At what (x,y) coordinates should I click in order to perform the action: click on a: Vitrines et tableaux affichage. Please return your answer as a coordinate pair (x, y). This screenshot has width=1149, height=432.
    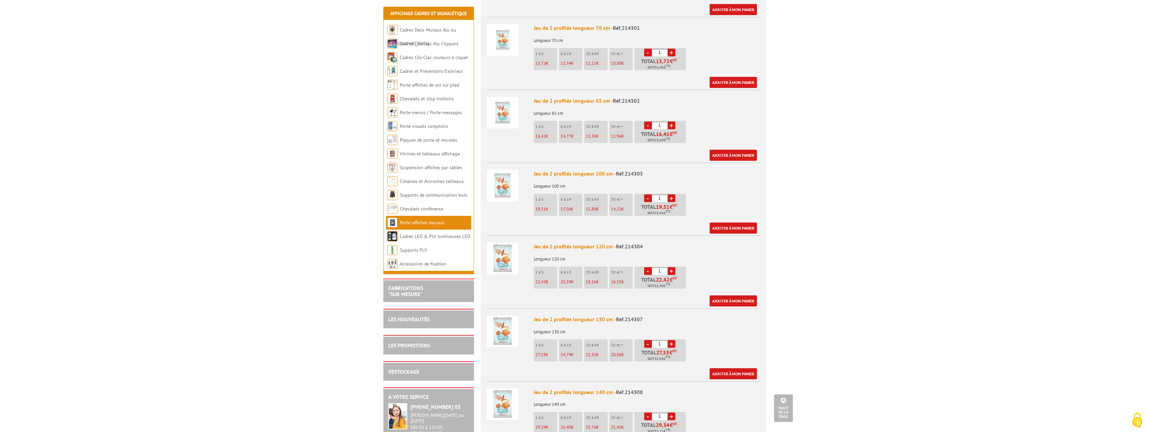
    Looking at the image, I should click on (430, 154).